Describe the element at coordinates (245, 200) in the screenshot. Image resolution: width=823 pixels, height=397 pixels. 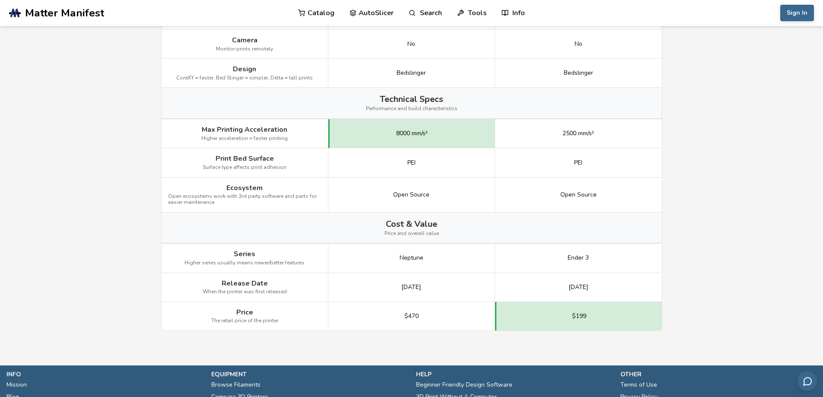
I see `span: Open ecosystems work with 3rd party software and parts for easier maintenance` at that location.